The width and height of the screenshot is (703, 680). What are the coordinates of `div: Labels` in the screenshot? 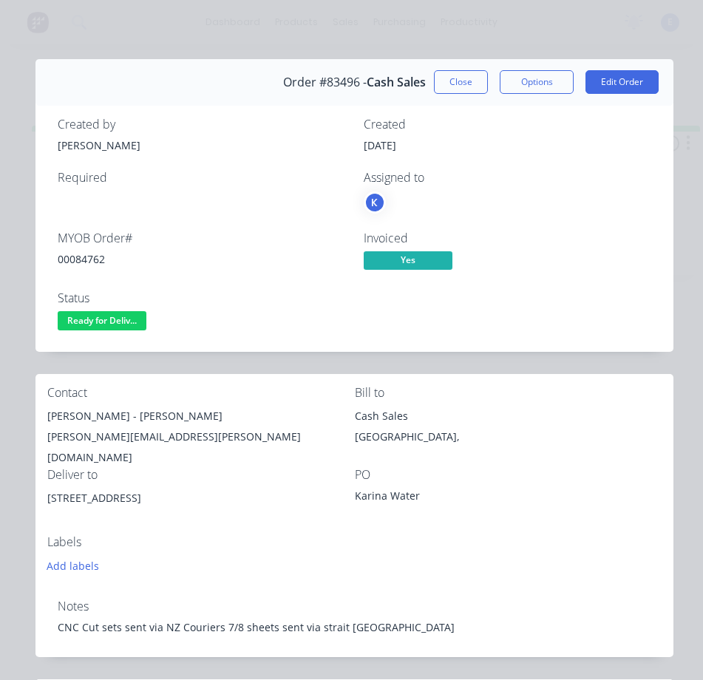 It's located at (201, 542).